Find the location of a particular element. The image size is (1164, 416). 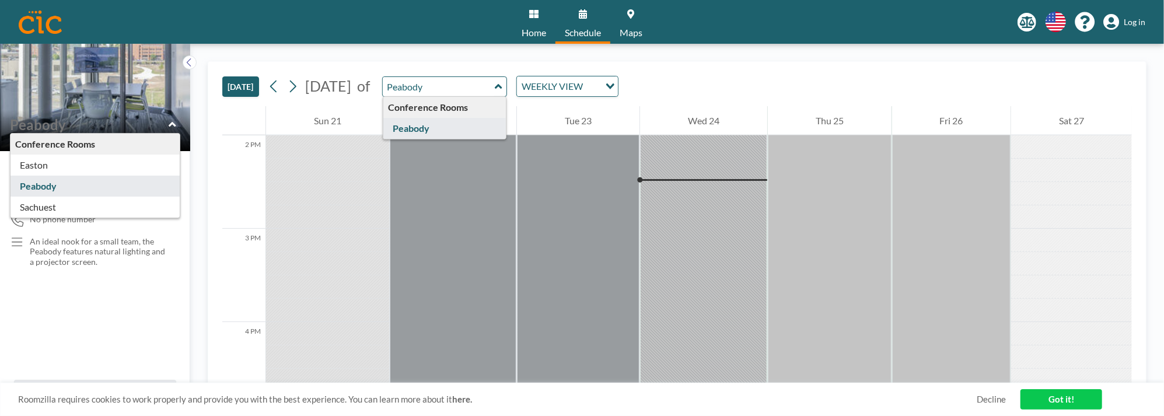

div: Easton is located at coordinates (95, 165).